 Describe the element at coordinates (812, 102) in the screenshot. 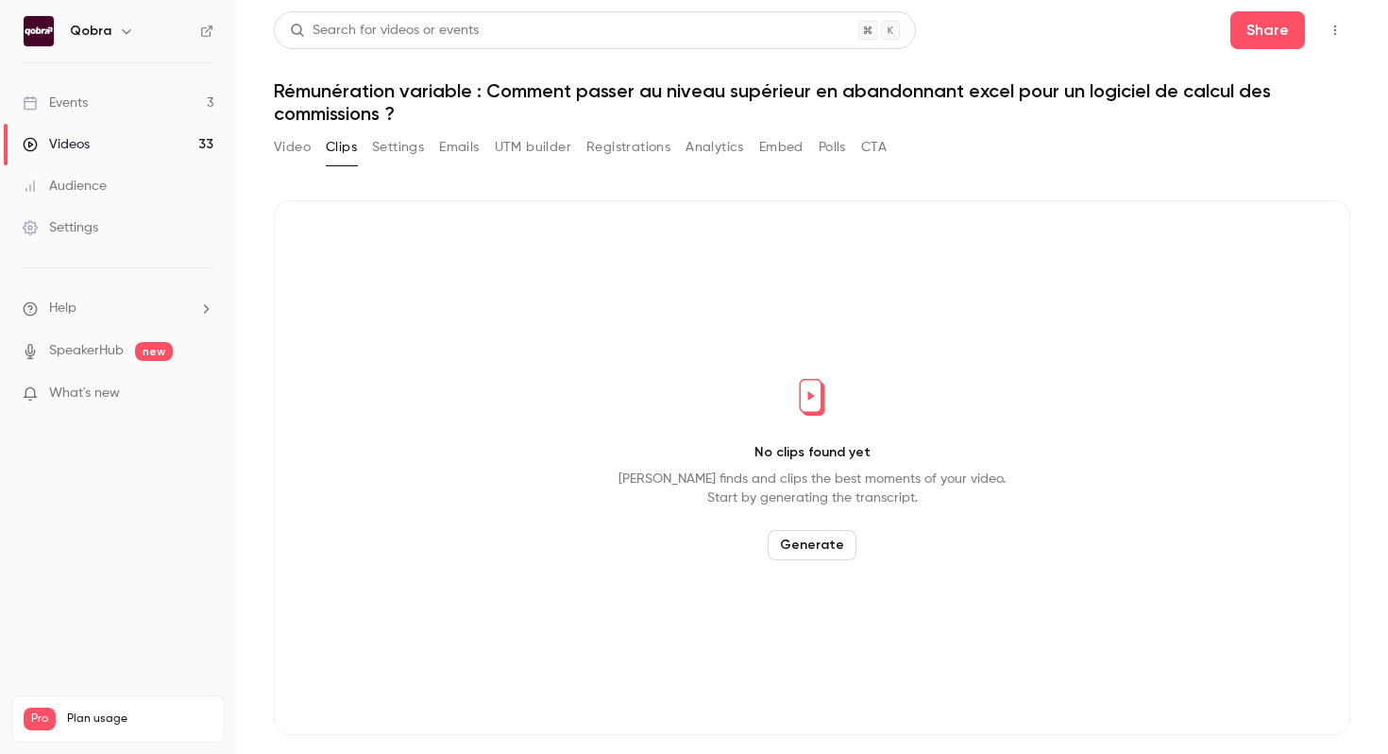

I see `h1: Rémunération variable : Comment passer au niveau supérieur en abandonnant excel pour un logiciel ...` at that location.